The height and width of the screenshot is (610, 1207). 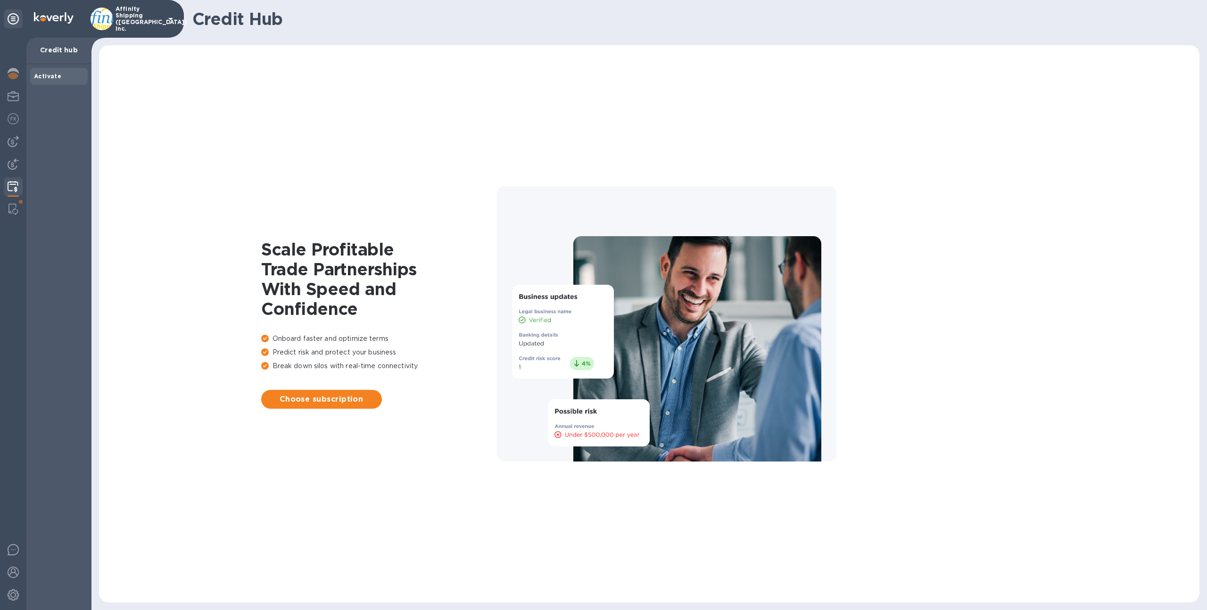 What do you see at coordinates (54, 18) in the screenshot?
I see `img: Logo` at bounding box center [54, 18].